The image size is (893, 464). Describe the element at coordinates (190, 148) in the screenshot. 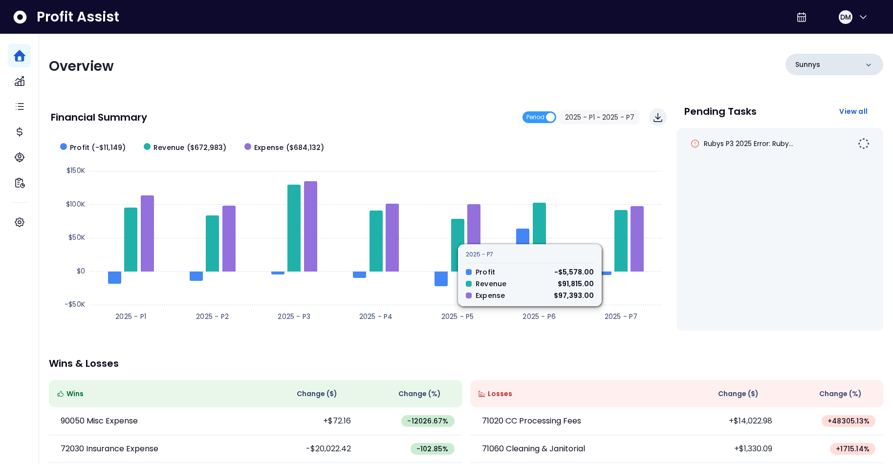

I see `span: Revenue ($672,983)` at that location.